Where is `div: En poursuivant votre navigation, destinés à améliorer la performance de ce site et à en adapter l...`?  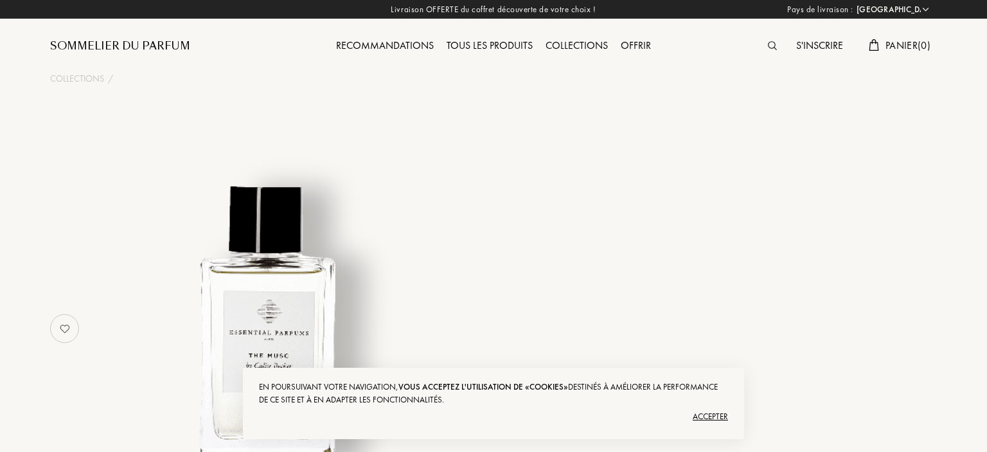 div: En poursuivant votre navigation, destinés à améliorer la performance de ce site et à en adapter l... is located at coordinates (494, 393).